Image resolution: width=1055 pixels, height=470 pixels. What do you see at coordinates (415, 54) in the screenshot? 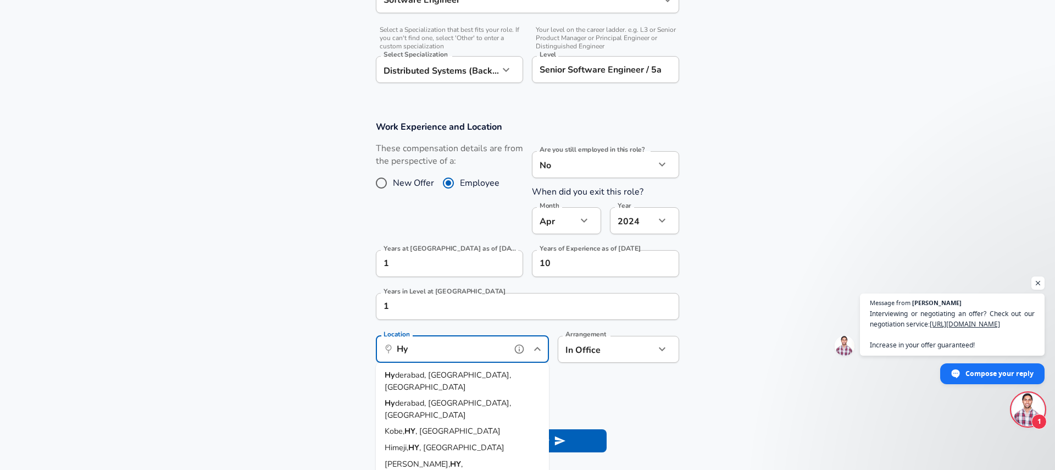
I see `label: Select Specialization` at bounding box center [415, 54].